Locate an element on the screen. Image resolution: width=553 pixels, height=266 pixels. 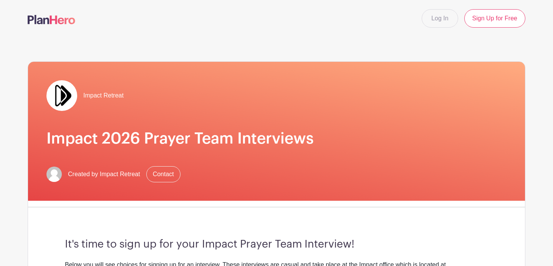
a: Sign Up for Free is located at coordinates (495, 18).